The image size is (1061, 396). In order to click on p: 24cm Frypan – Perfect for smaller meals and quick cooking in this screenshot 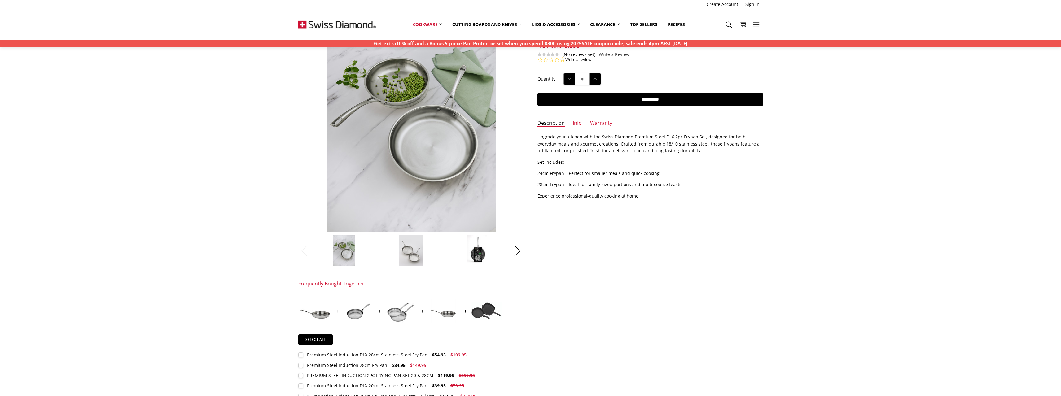, I will do `click(650, 174)`.